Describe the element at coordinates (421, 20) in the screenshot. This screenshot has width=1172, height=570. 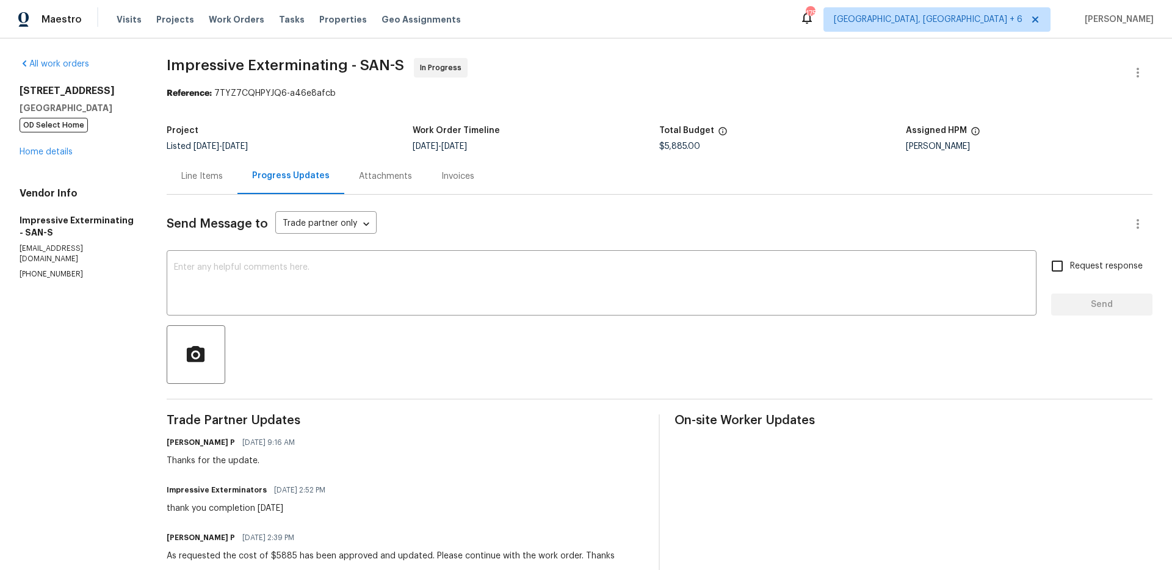
I see `span: Geo Assignments` at that location.